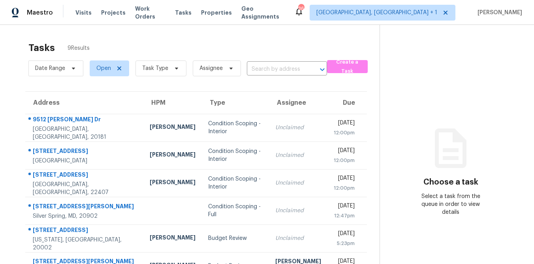  I want to click on span: Work Orders, so click(150, 13).